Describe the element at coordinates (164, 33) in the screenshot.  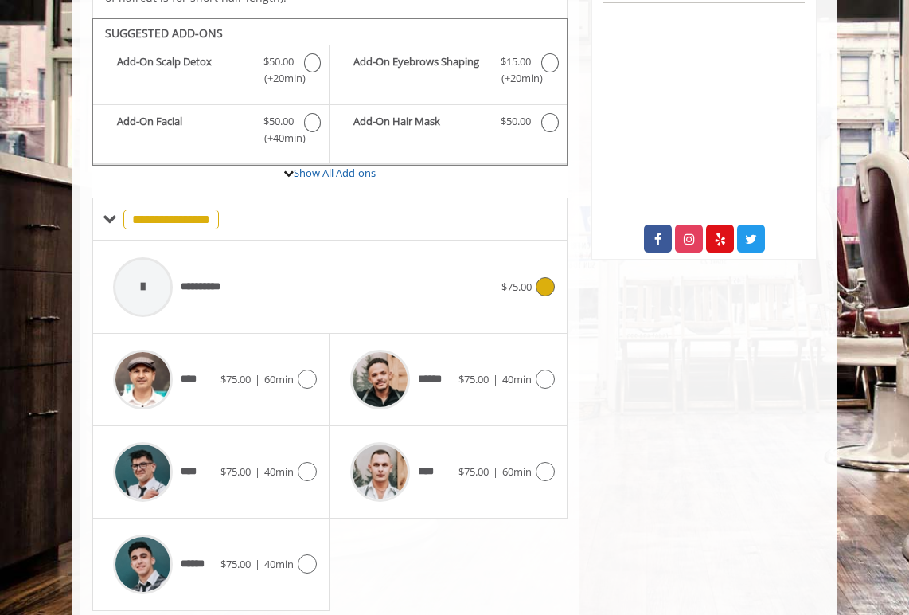
I see `b: SUGGESTED ADD-ONS` at that location.